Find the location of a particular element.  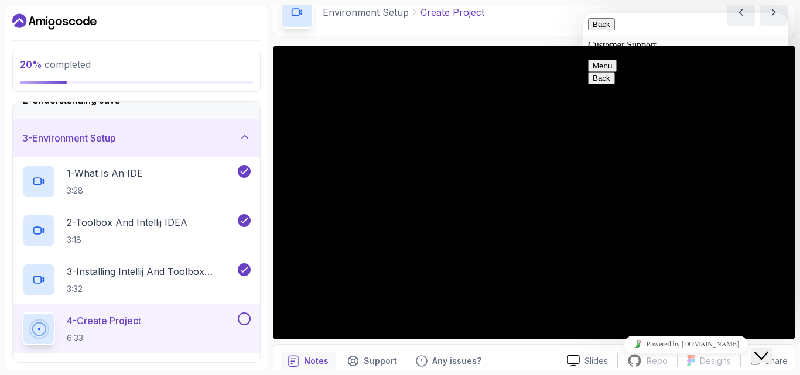

button: notes button is located at coordinates (308, 361).